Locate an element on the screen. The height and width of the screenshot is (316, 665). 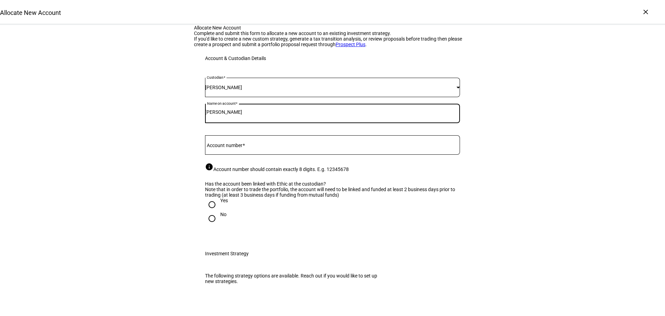
mat-label: Account number is located at coordinates (224, 145).